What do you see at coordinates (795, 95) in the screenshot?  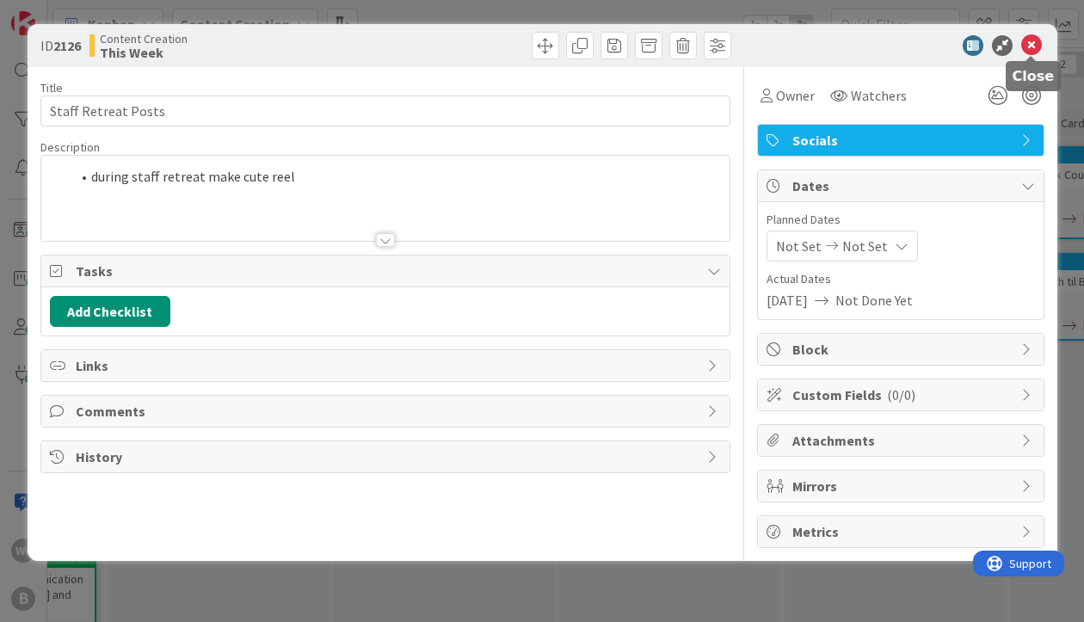 I see `span: Owner` at bounding box center [795, 95].